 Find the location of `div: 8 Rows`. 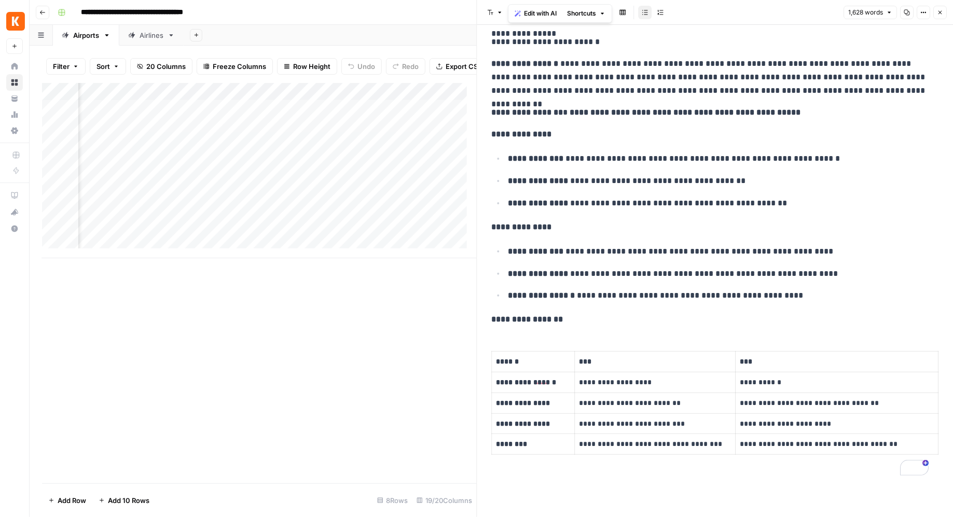

div: 8 Rows is located at coordinates (393, 500).